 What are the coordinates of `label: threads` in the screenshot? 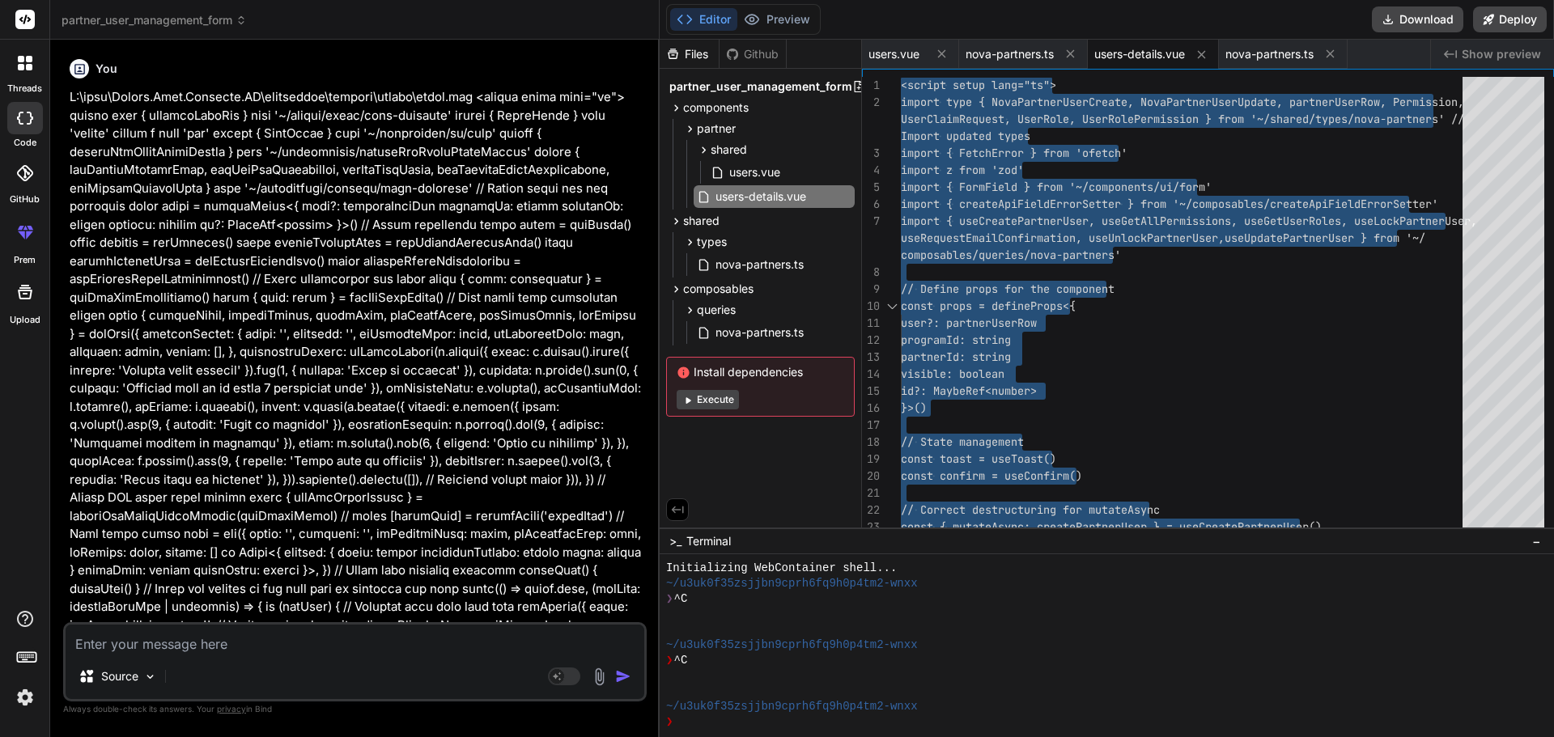 It's located at (24, 88).